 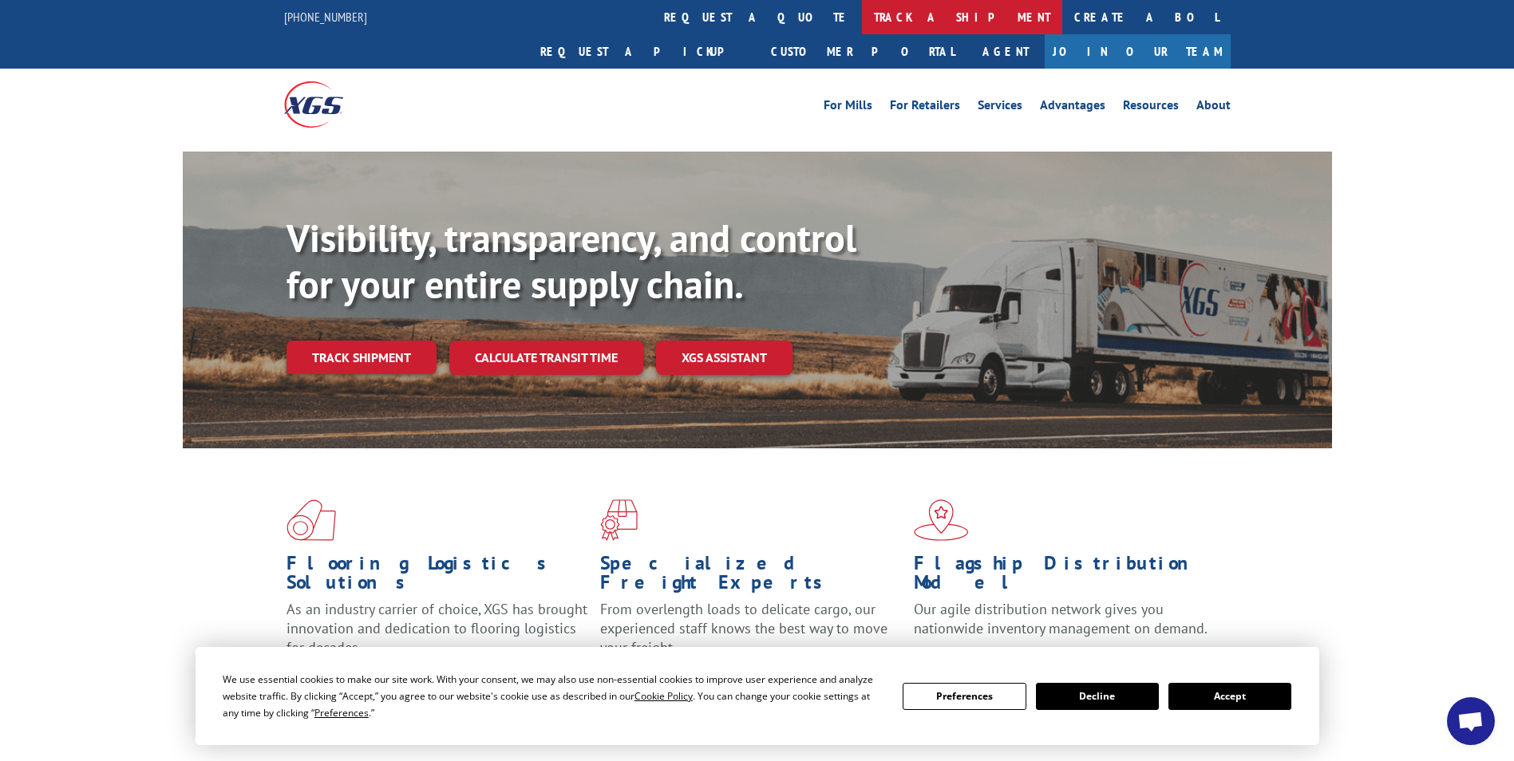 I want to click on div: Cookie Consent Prompt, so click(x=757, y=696).